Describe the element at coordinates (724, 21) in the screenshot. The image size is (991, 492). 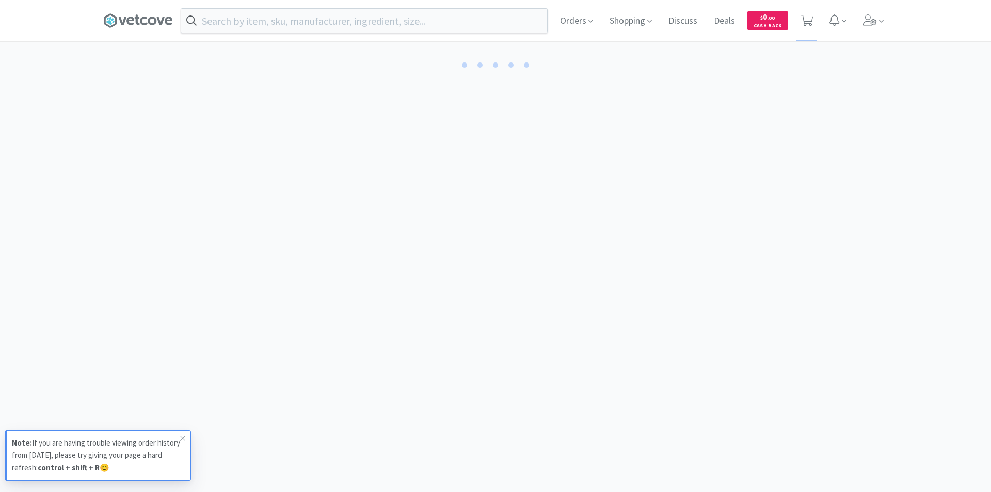
I see `a: Deals` at that location.